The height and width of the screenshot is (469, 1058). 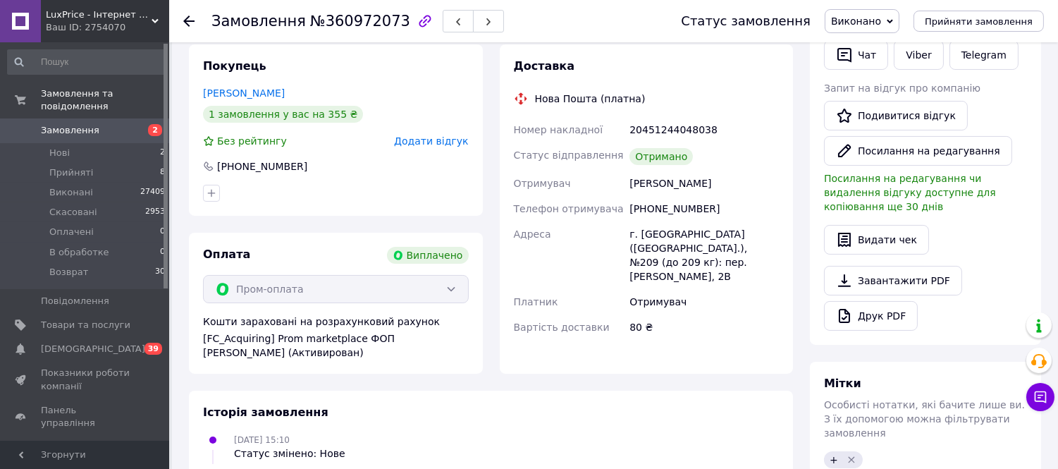 I want to click on span: Доставка, so click(x=544, y=66).